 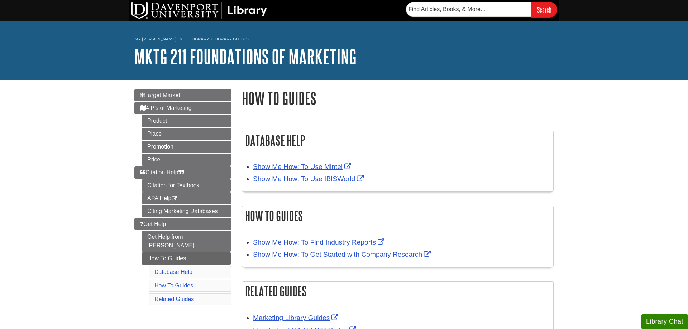 What do you see at coordinates (153, 224) in the screenshot?
I see `span: Get Help` at bounding box center [153, 224].